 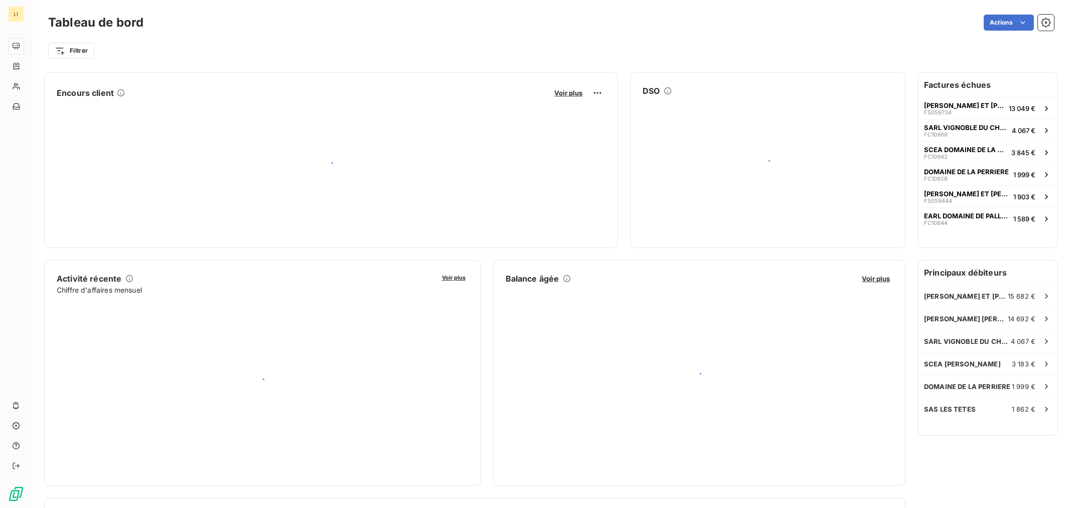 What do you see at coordinates (966, 149) in the screenshot?
I see `span: SCEA DOMAINE DE LA COMMANDERIE` at bounding box center [966, 149].